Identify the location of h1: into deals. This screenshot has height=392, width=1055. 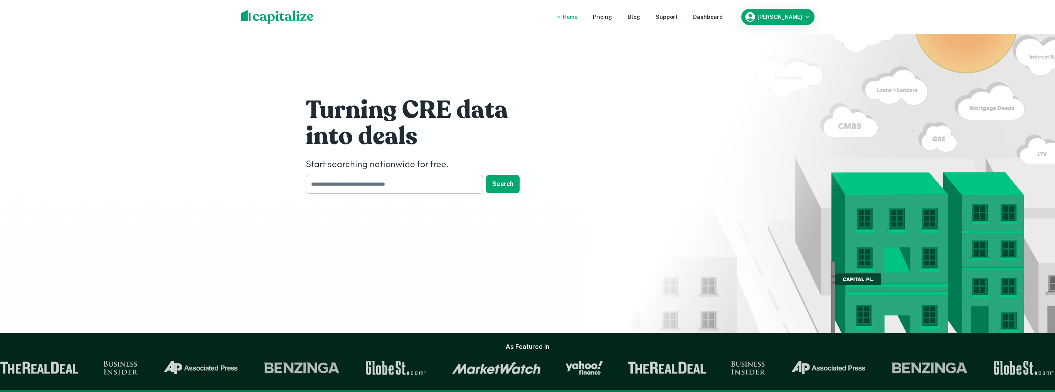
(421, 136).